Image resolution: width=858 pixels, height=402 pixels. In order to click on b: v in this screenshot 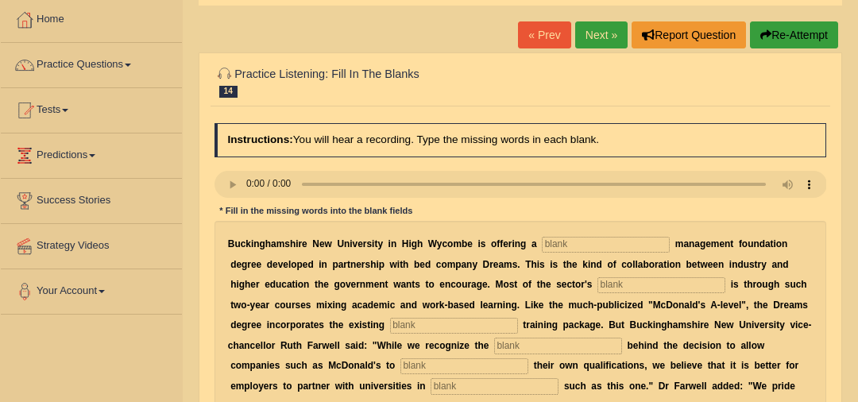, I will do `click(355, 244)`.